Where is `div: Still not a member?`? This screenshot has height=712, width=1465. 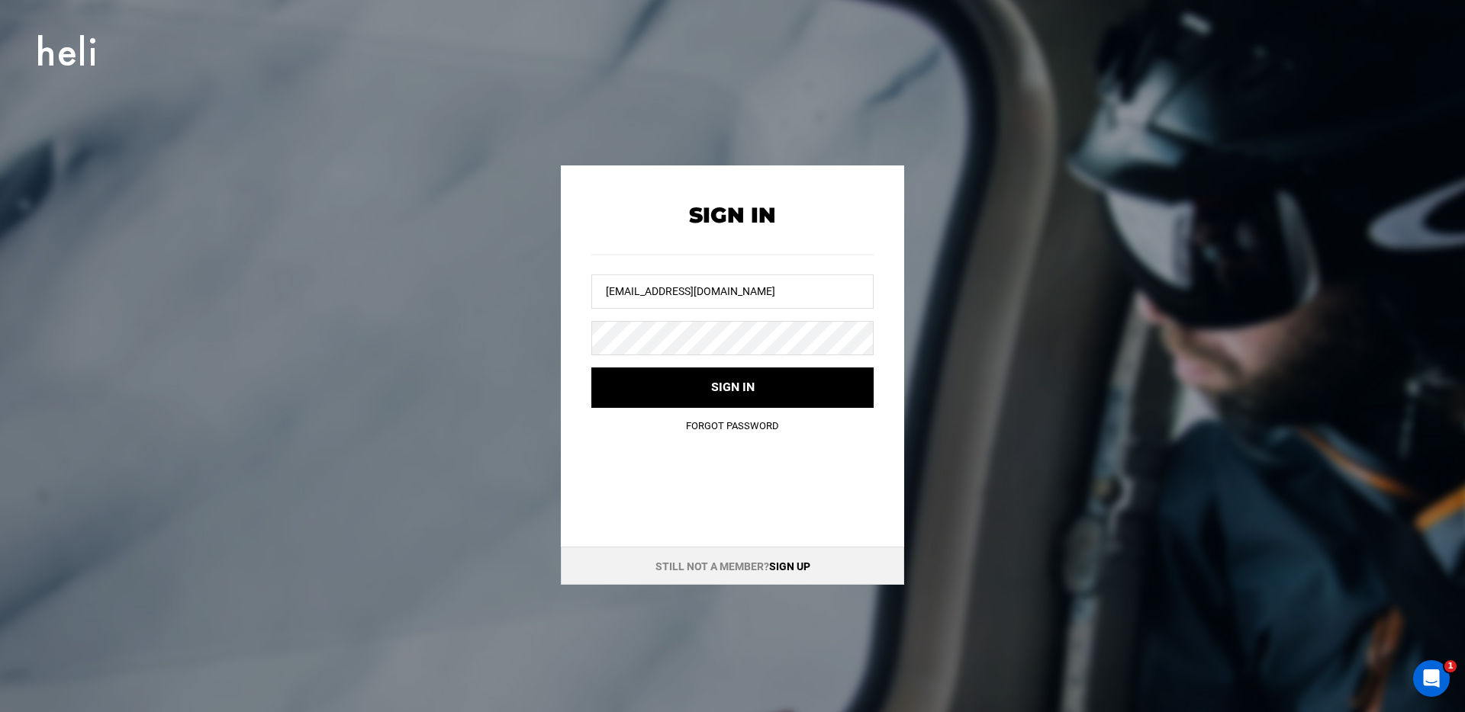 div: Still not a member? is located at coordinates (732, 566).